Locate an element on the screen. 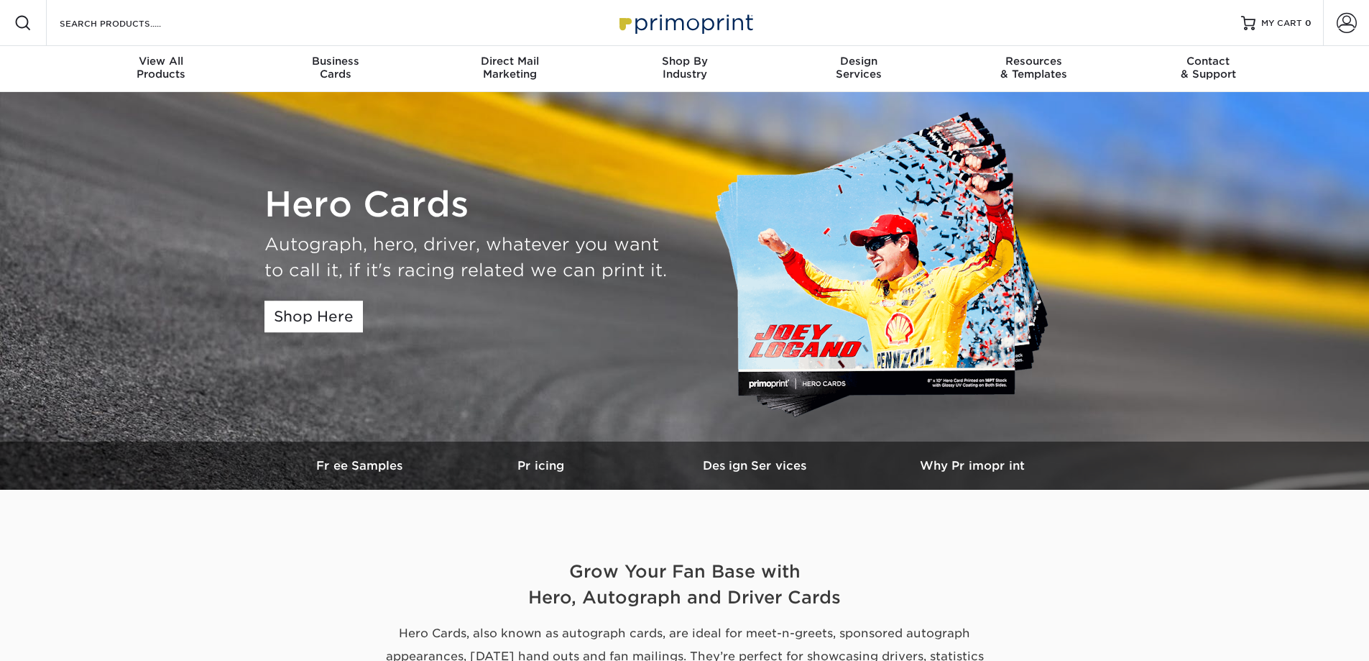 This screenshot has width=1369, height=661. span: Resources is located at coordinates (1034, 61).